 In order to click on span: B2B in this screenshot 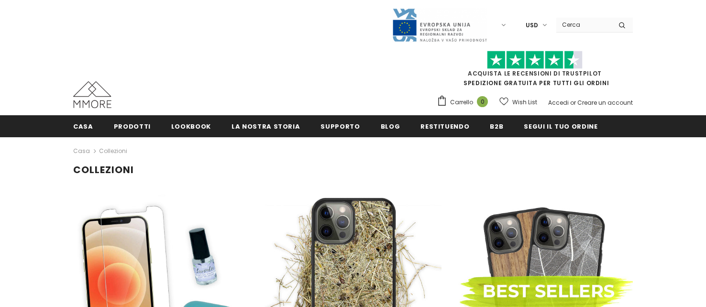, I will do `click(497, 126)`.